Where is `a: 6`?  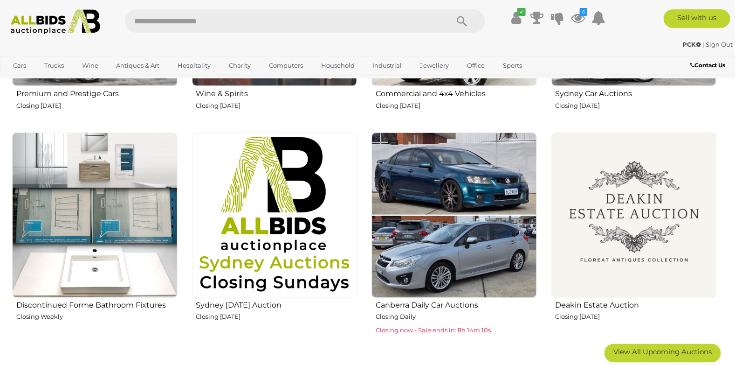
a: 6 is located at coordinates (578, 18).